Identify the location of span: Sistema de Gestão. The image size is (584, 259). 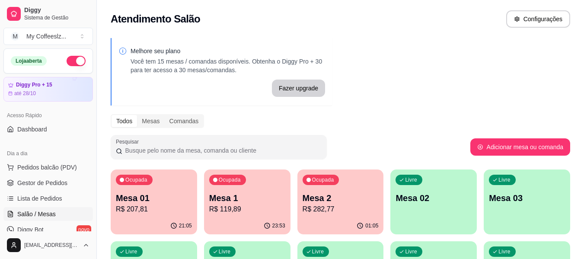
(57, 18).